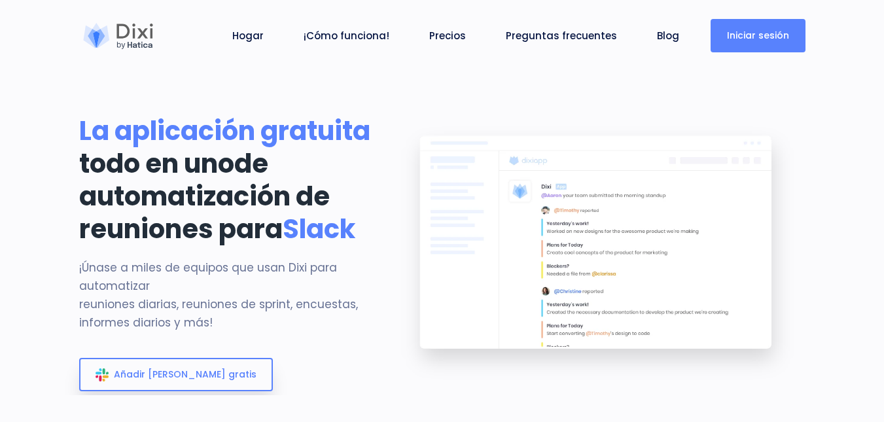 The width and height of the screenshot is (884, 422). Describe the element at coordinates (204, 196) in the screenshot. I see `font: de automatización de reuniones para` at that location.